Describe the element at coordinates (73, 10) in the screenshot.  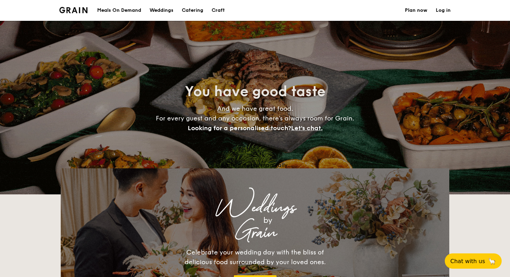
I see `a: Logotype` at that location.